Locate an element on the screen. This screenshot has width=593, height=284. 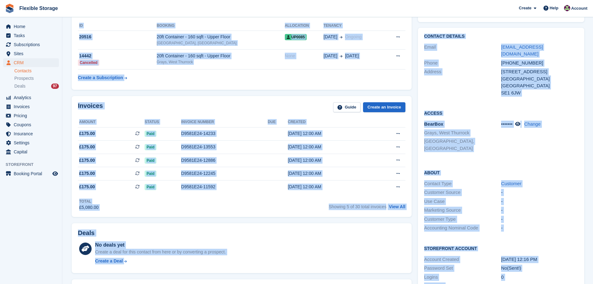
th: Status is located at coordinates (163, 122).